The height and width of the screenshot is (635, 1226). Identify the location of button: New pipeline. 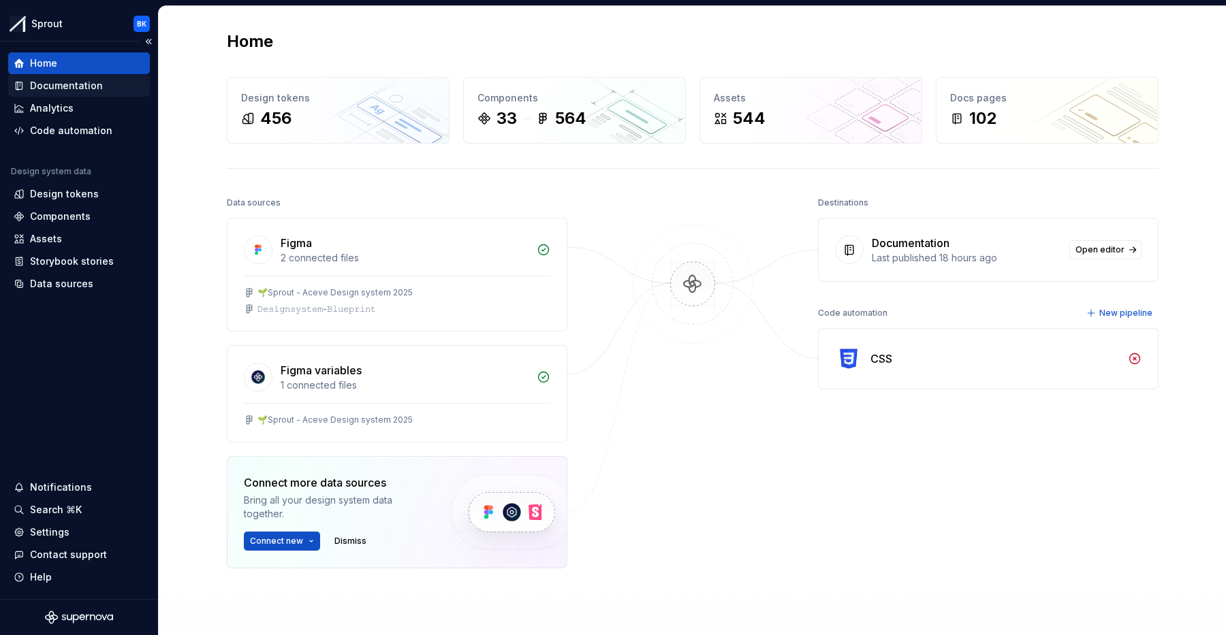
(1120, 313).